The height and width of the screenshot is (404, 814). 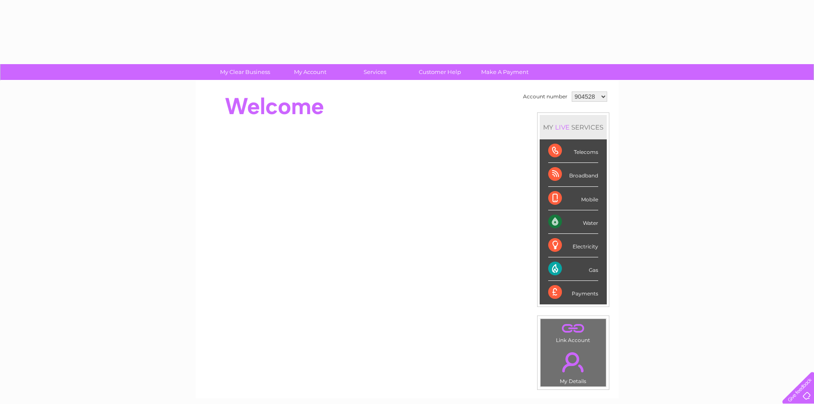 What do you see at coordinates (545, 97) in the screenshot?
I see `td: Account number` at bounding box center [545, 97].